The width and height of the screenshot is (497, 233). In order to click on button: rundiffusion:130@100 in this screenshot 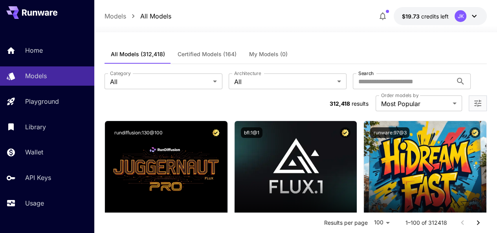, I will do `click(138, 132)`.